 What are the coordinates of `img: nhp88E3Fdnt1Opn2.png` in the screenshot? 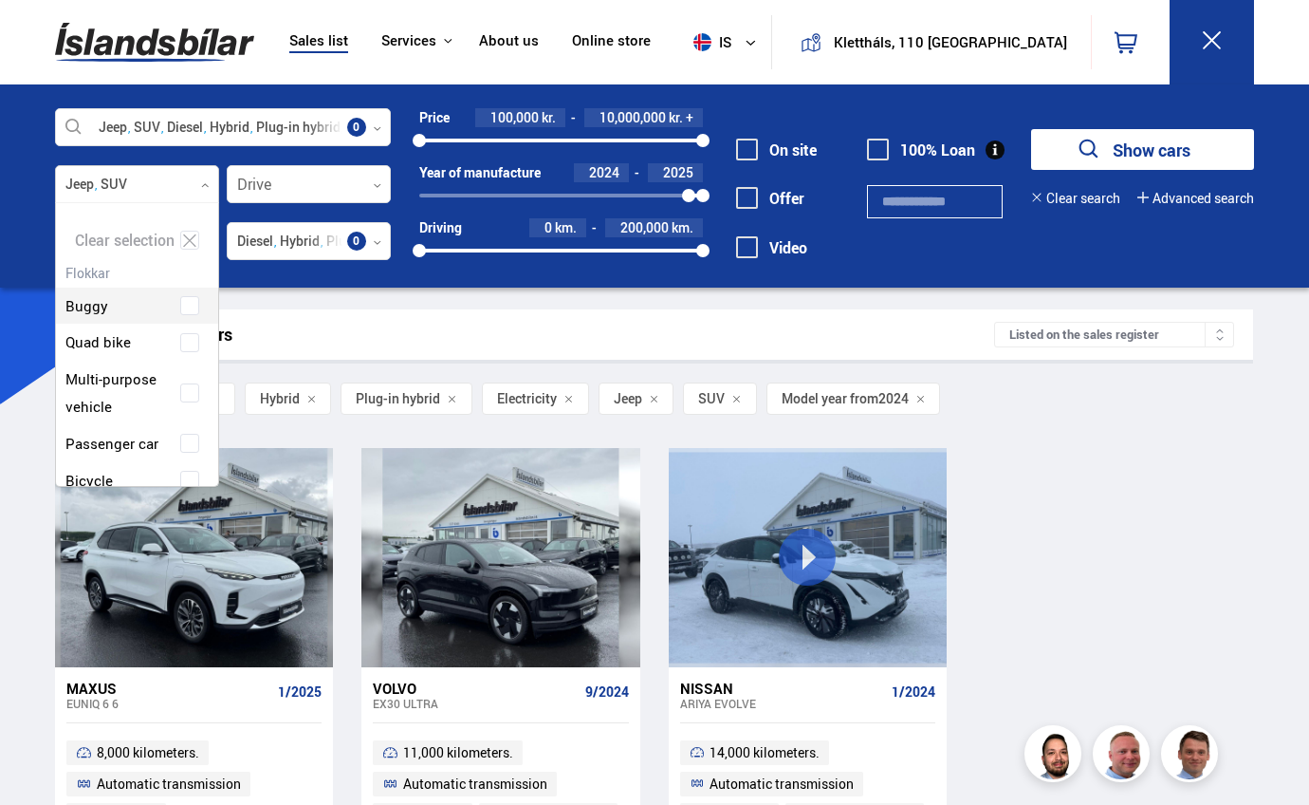 It's located at (1056, 756).